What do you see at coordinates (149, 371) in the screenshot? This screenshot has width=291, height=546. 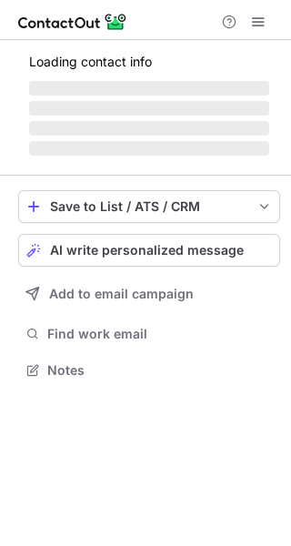 I see `button: Notes` at bounding box center [149, 371].